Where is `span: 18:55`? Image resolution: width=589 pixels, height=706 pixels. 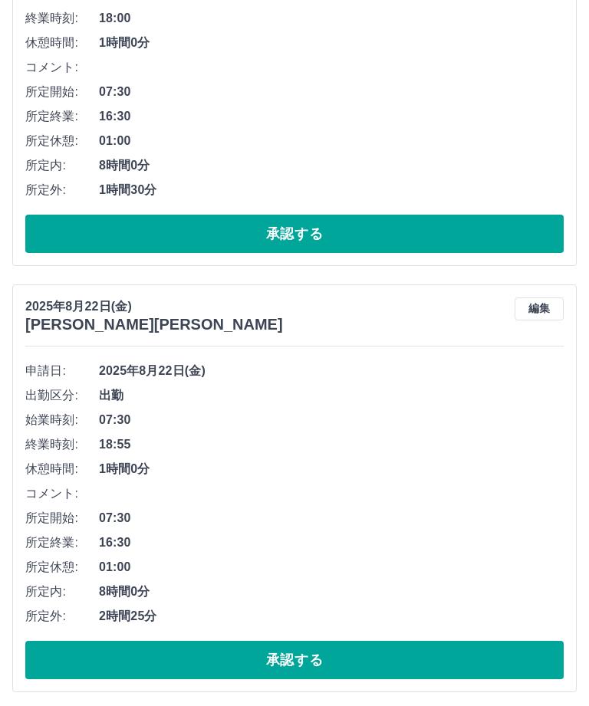
span: 18:55 is located at coordinates (331, 444).